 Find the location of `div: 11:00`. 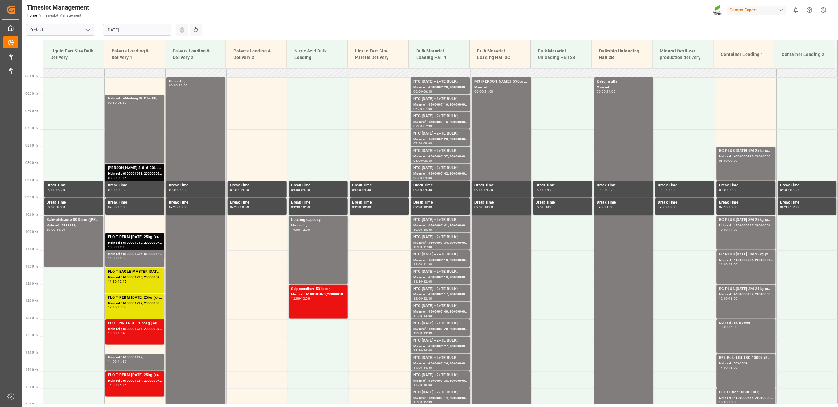

div: 11:00 is located at coordinates (418, 264).